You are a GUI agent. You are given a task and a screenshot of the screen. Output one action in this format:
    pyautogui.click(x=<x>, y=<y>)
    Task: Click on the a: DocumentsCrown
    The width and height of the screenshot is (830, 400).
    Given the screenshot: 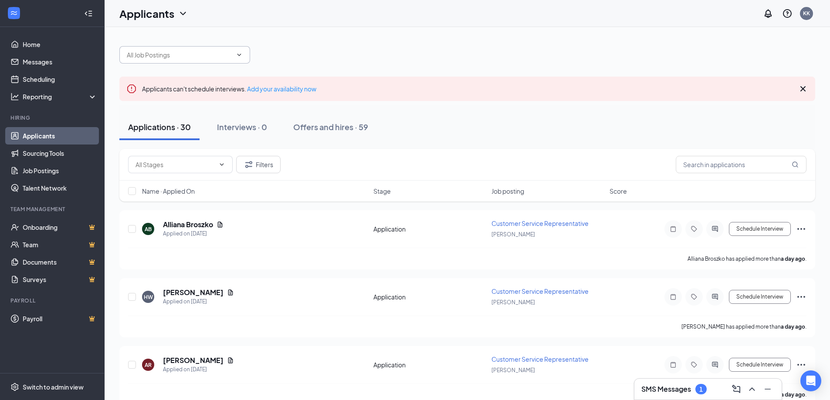 What is the action you would take?
    pyautogui.click(x=60, y=262)
    